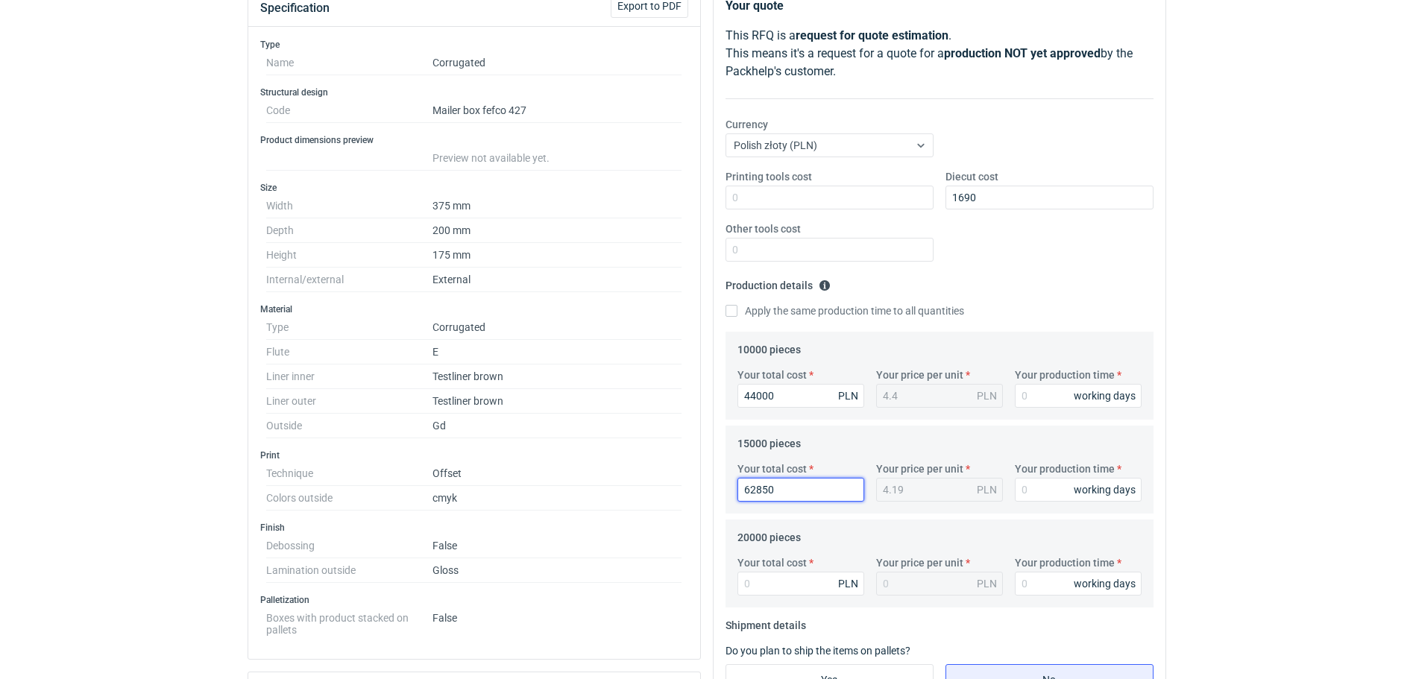 This screenshot has height=679, width=1413. What do you see at coordinates (349, 377) in the screenshot?
I see `dt: Liner inner` at bounding box center [349, 377].